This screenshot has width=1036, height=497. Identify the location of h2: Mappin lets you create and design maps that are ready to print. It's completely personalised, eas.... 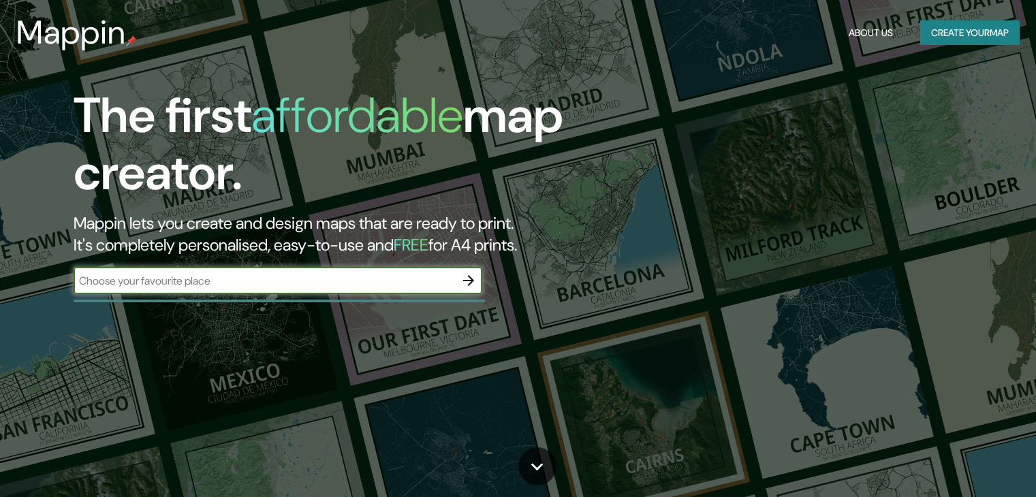
(332, 234).